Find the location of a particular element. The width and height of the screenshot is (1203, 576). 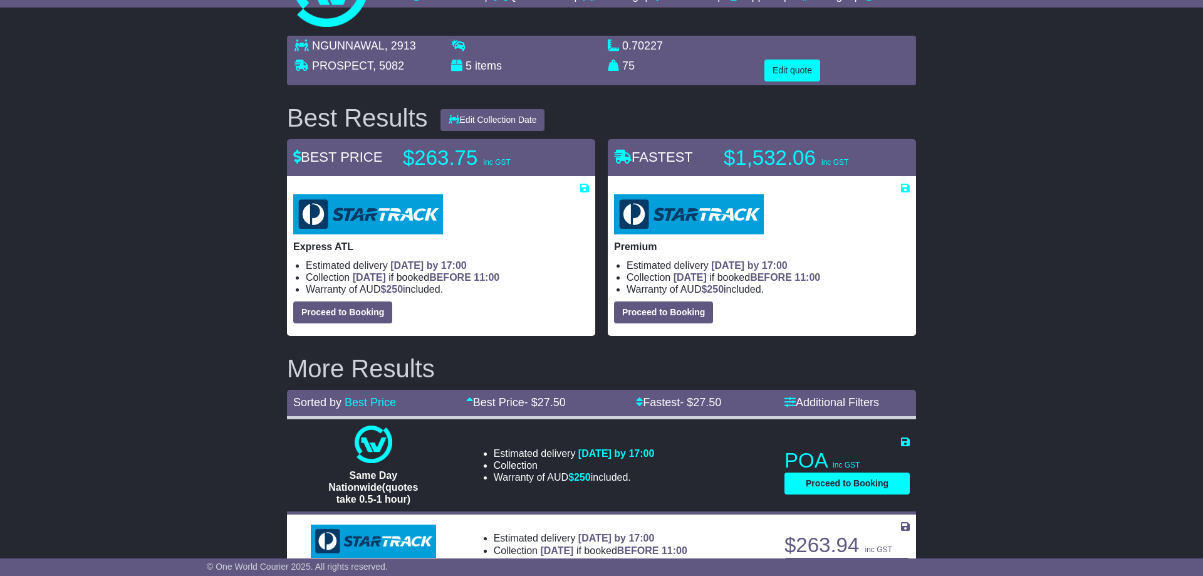

a: Fastest- $27.50 is located at coordinates (678, 402).